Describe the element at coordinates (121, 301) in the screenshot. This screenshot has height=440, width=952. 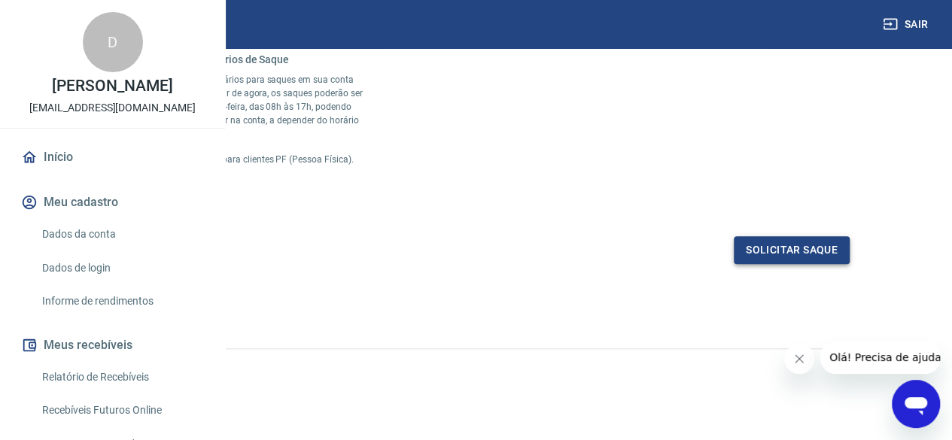
I see `a: Informe de rendimentos` at that location.